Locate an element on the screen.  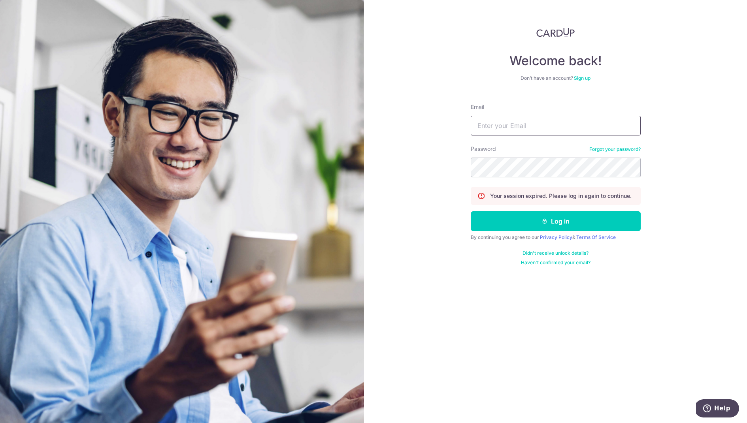
a: Privacy Policy is located at coordinates (556, 237).